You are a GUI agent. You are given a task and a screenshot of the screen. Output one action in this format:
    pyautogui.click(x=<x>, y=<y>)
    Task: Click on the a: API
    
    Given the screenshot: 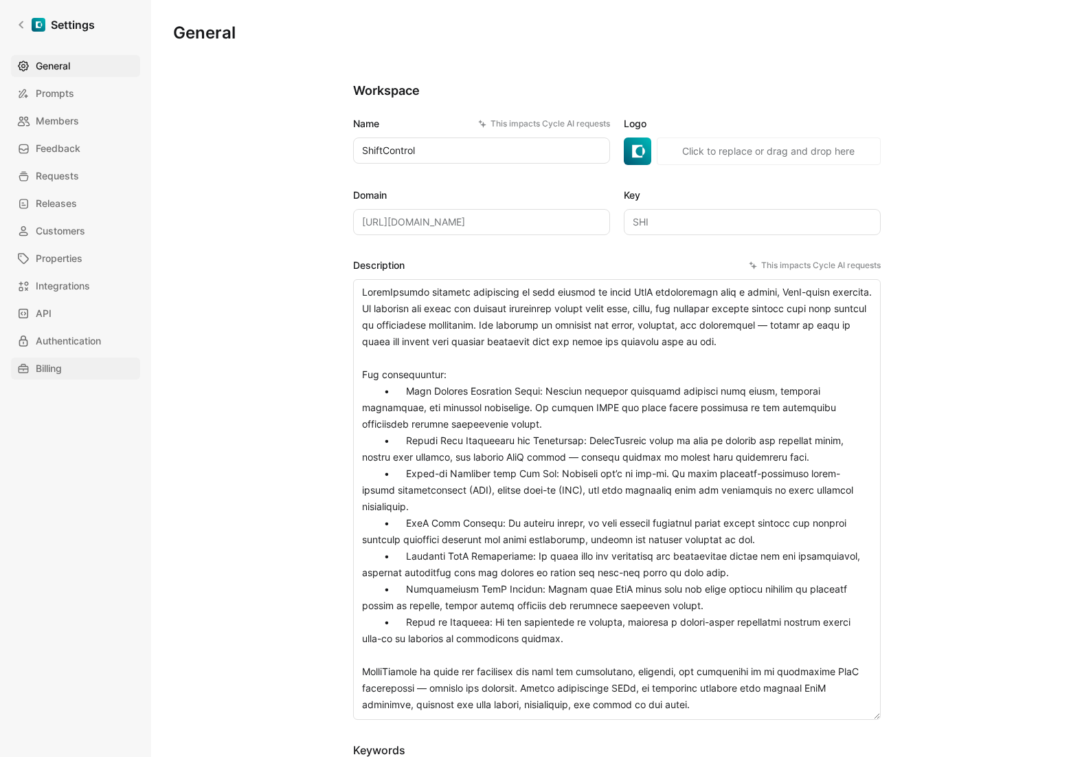 What is the action you would take?
    pyautogui.click(x=76, y=313)
    